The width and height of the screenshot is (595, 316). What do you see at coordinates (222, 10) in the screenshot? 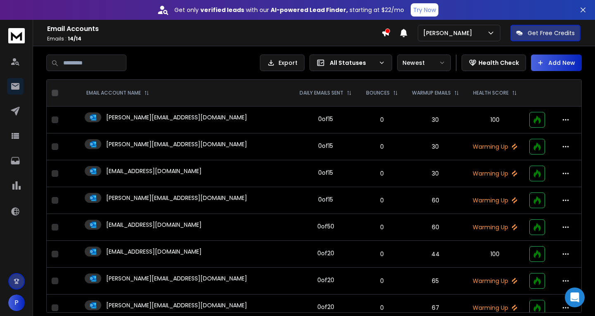
I see `strong: verified leads` at bounding box center [222, 10].